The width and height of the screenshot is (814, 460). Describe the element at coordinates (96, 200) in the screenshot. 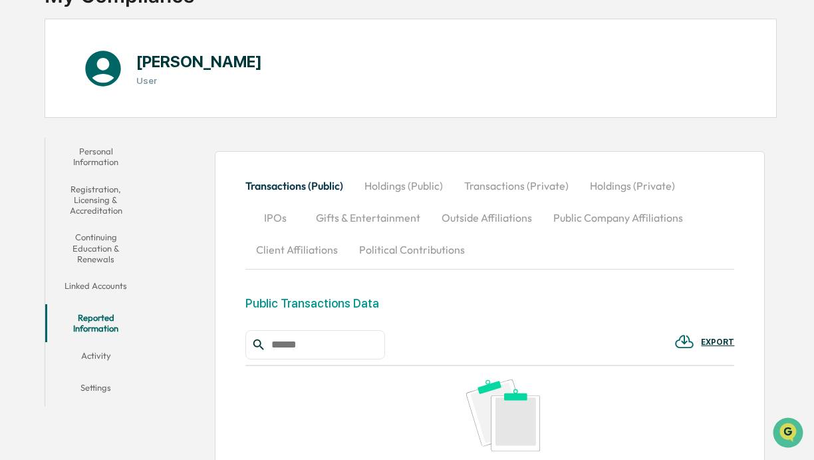

I see `button: Registration, Licensing & Accreditation` at that location.